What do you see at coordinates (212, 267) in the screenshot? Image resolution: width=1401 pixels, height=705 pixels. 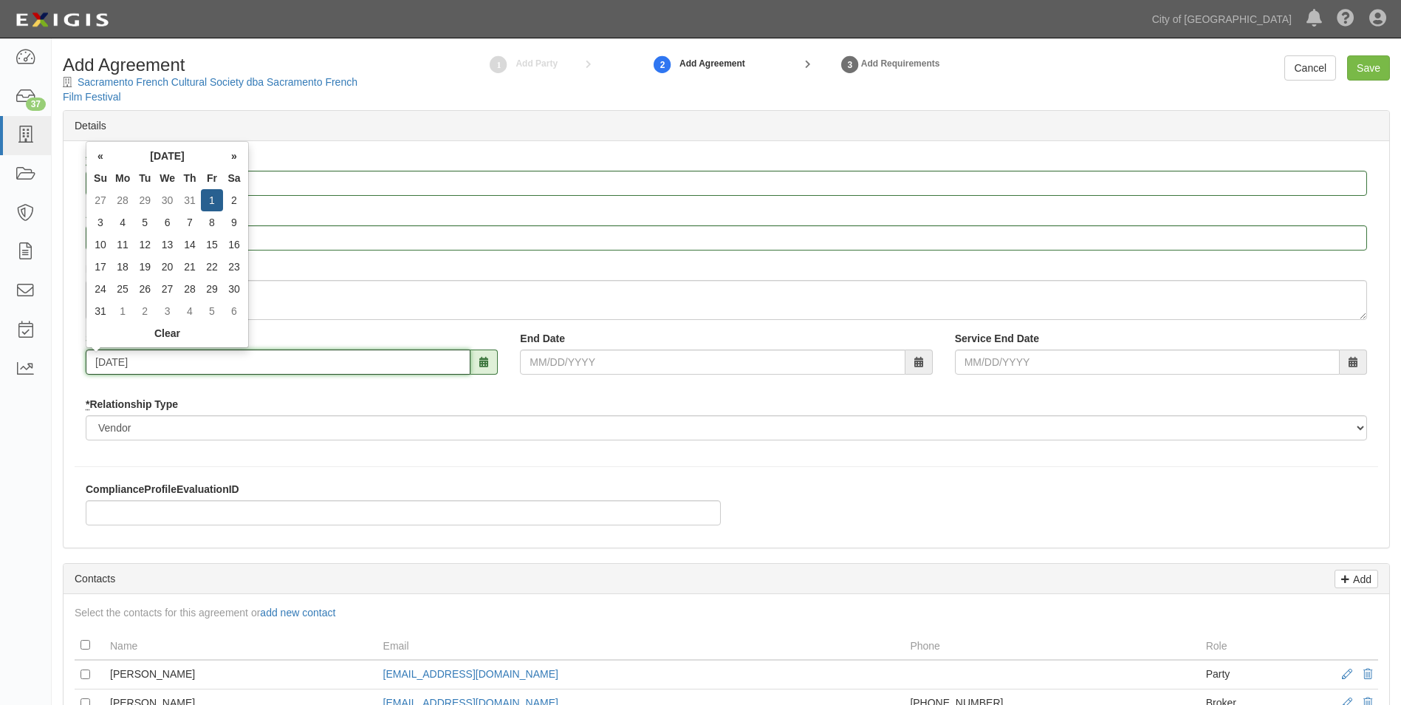 I see `td: 22` at bounding box center [212, 267].